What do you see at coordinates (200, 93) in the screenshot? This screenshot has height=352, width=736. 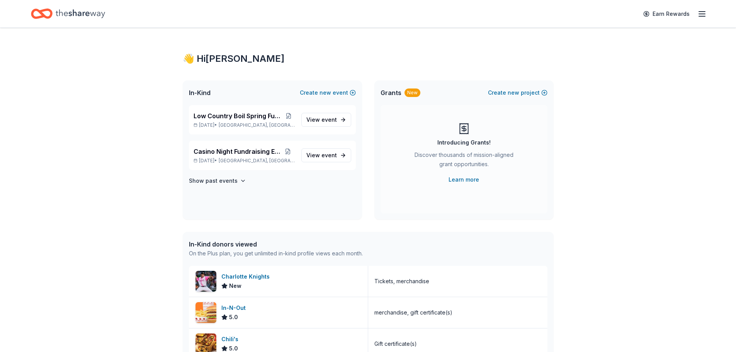 I see `span: In-Kind` at bounding box center [200, 93].